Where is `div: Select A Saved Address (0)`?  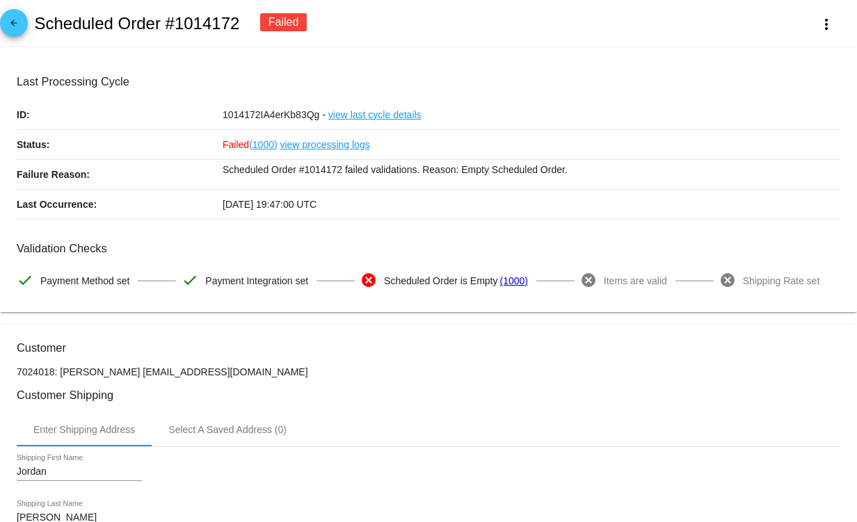 div: Select A Saved Address (0) is located at coordinates (227, 430).